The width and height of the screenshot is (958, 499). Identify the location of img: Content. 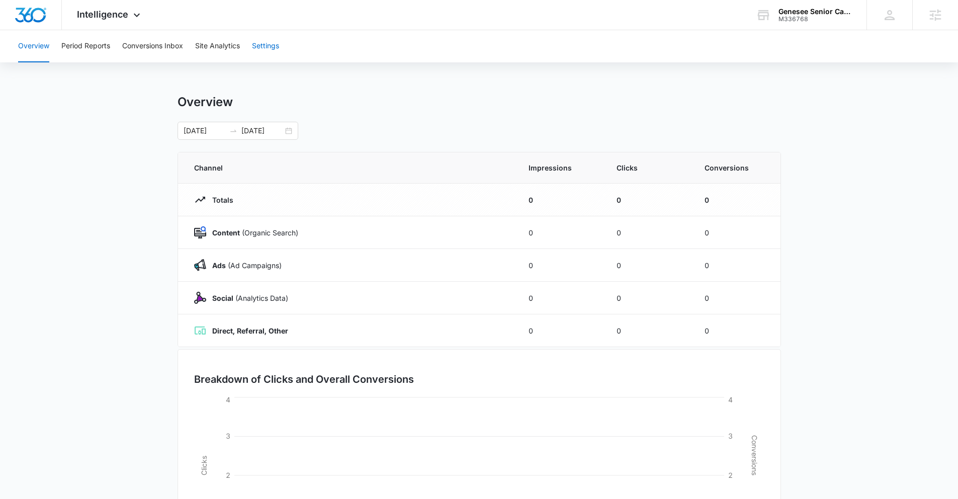
(200, 232).